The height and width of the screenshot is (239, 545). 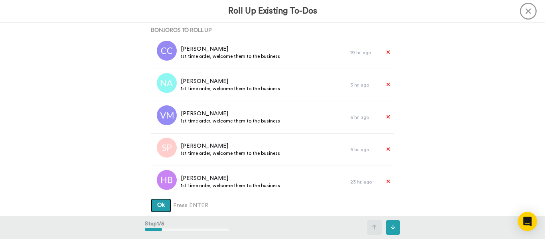 I want to click on img: cc.png, so click(x=167, y=51).